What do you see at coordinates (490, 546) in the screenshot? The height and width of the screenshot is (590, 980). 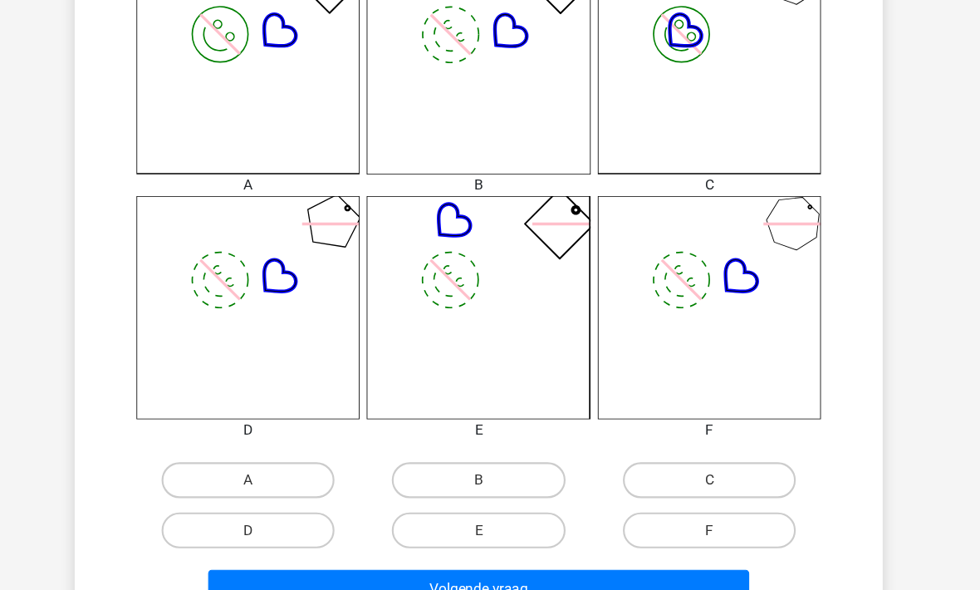 I see `button: Volgende vraag` at bounding box center [490, 546].